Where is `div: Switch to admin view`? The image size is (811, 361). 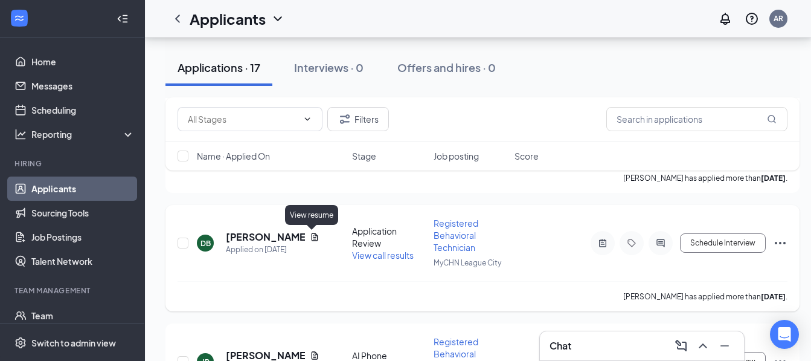 div: Switch to admin view is located at coordinates (74, 343).